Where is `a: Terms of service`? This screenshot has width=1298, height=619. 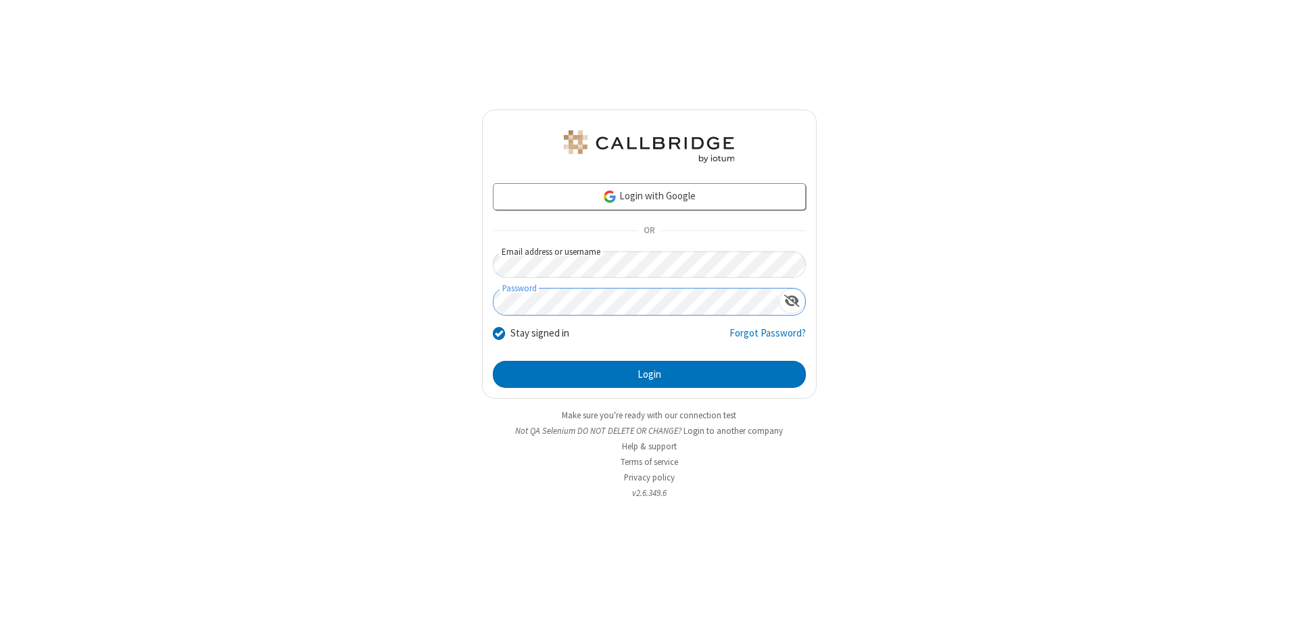
a: Terms of service is located at coordinates (649, 462).